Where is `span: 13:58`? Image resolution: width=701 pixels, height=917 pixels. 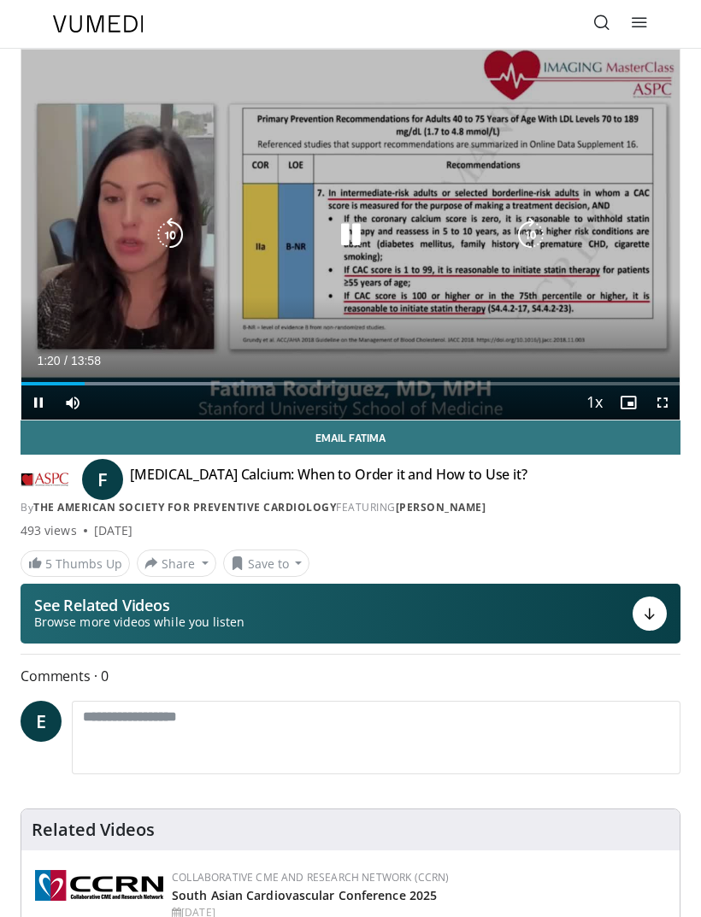 span: 13:58 is located at coordinates (85, 361).